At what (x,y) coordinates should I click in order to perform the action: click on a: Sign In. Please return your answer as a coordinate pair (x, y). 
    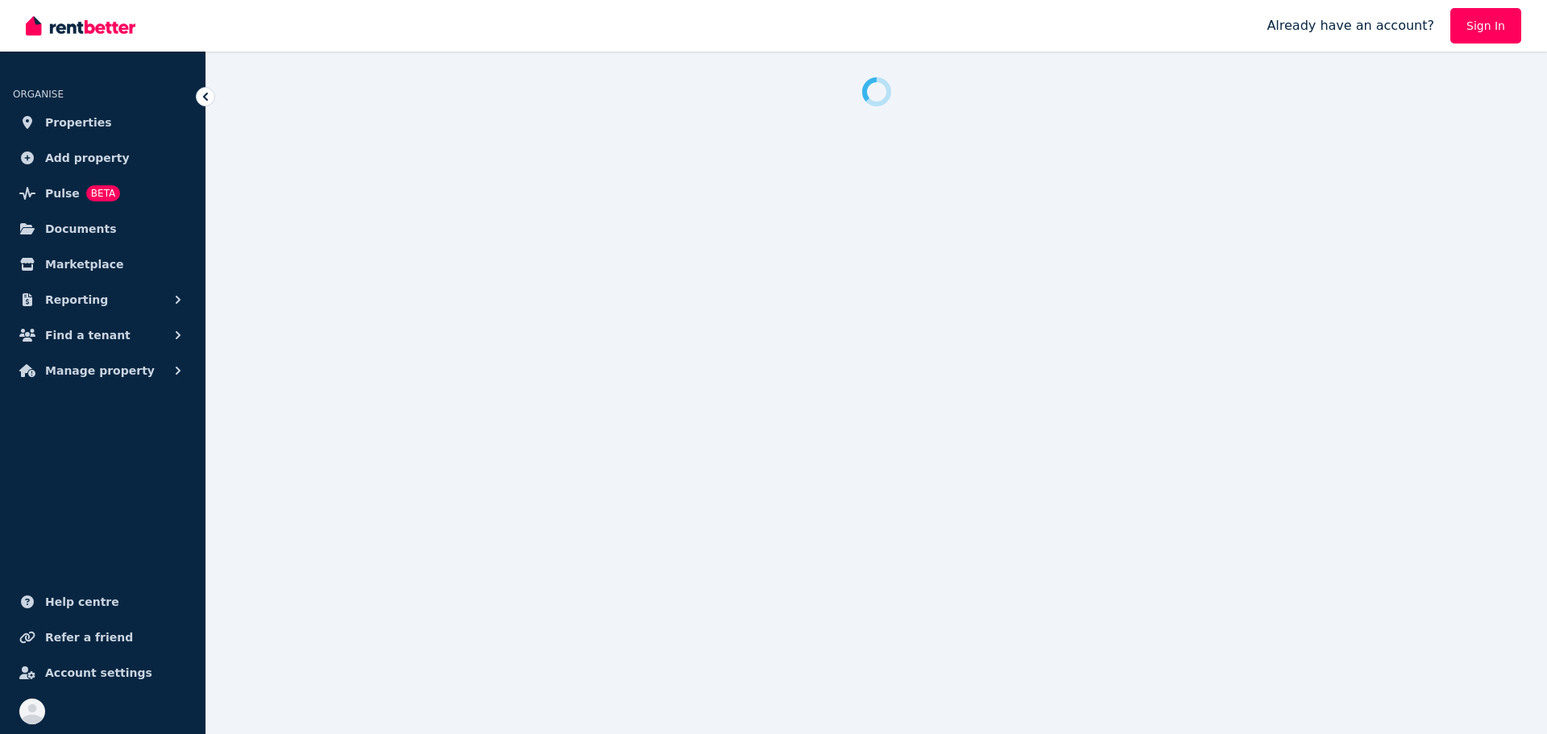
    Looking at the image, I should click on (1486, 26).